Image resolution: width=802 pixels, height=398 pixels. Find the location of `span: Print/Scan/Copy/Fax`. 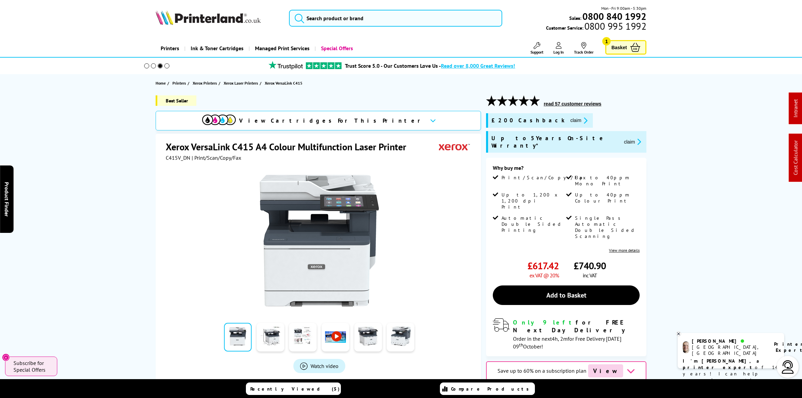

span: Print/Scan/Copy/Fax is located at coordinates (545, 177).